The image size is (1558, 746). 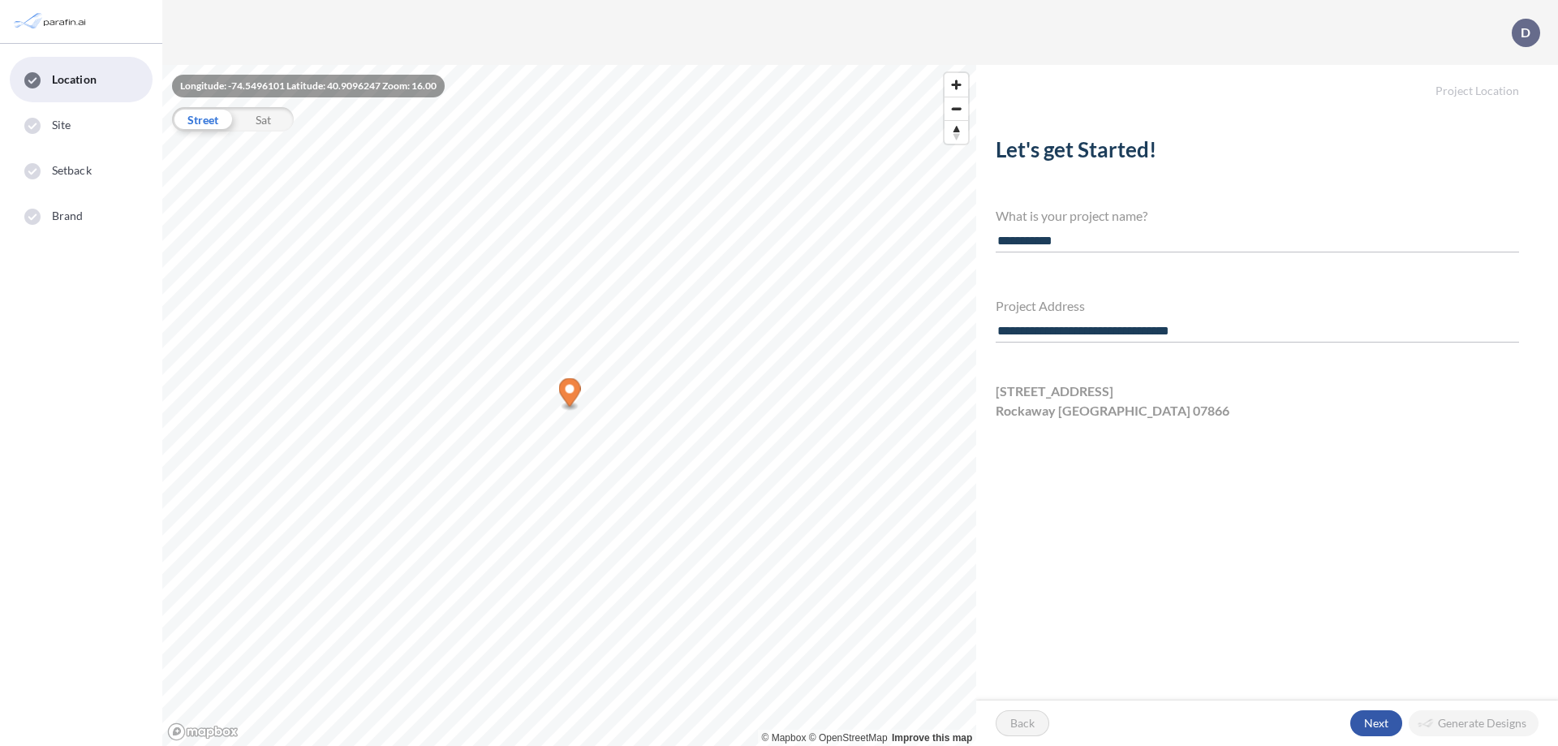 What do you see at coordinates (784, 737) in the screenshot?
I see `a: Mapbox` at bounding box center [784, 737].